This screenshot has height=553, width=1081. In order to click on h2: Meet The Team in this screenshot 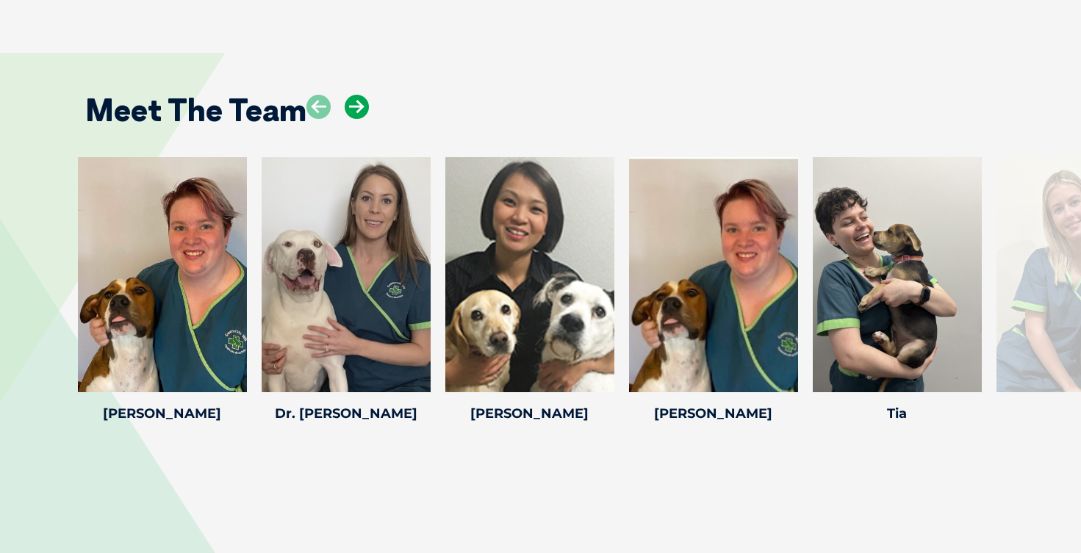, I will do `click(195, 110)`.